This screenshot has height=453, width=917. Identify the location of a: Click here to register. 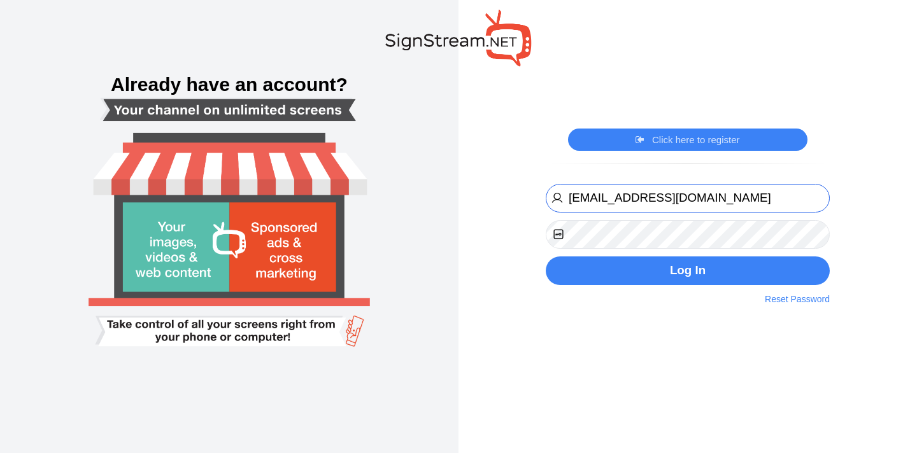
(687, 140).